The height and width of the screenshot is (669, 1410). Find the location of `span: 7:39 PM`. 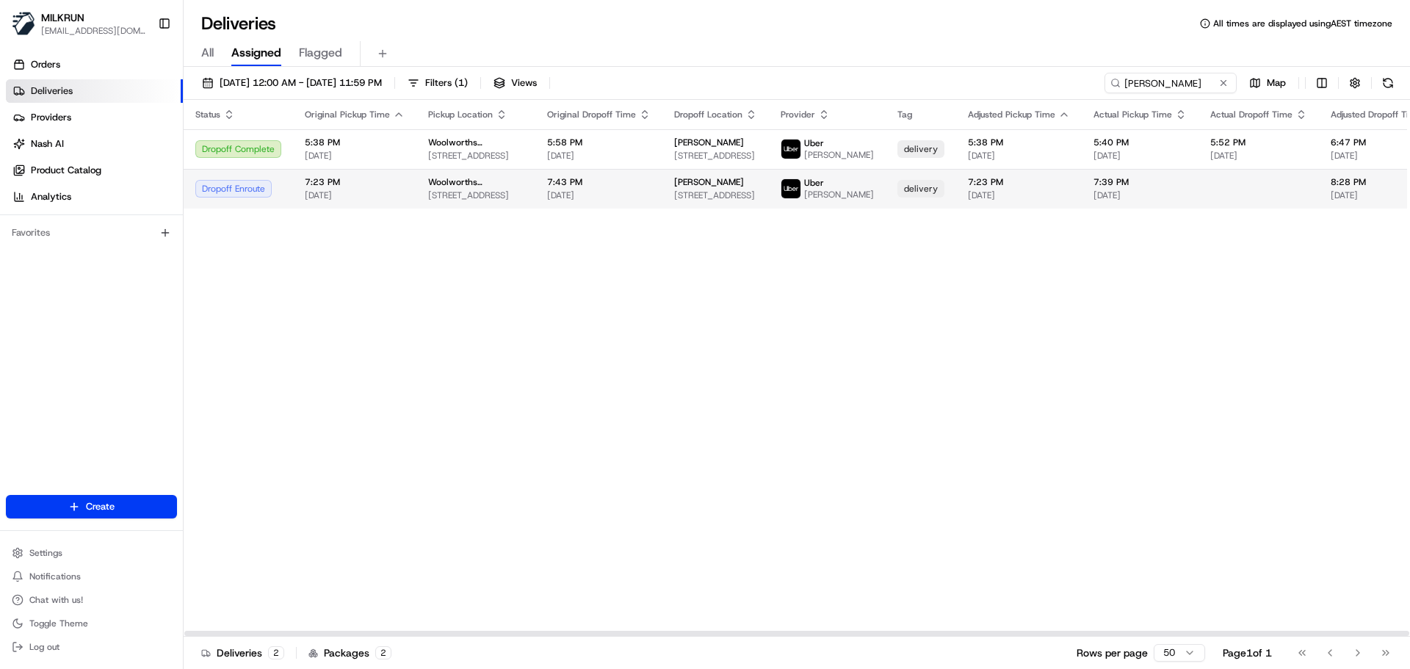

span: 7:39 PM is located at coordinates (1140, 182).